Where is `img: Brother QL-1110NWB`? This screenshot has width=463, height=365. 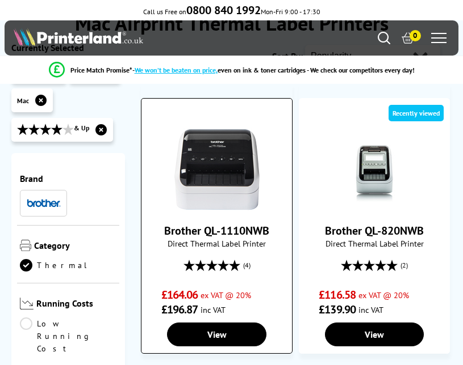
img: Brother QL-1110NWB is located at coordinates (217, 170).